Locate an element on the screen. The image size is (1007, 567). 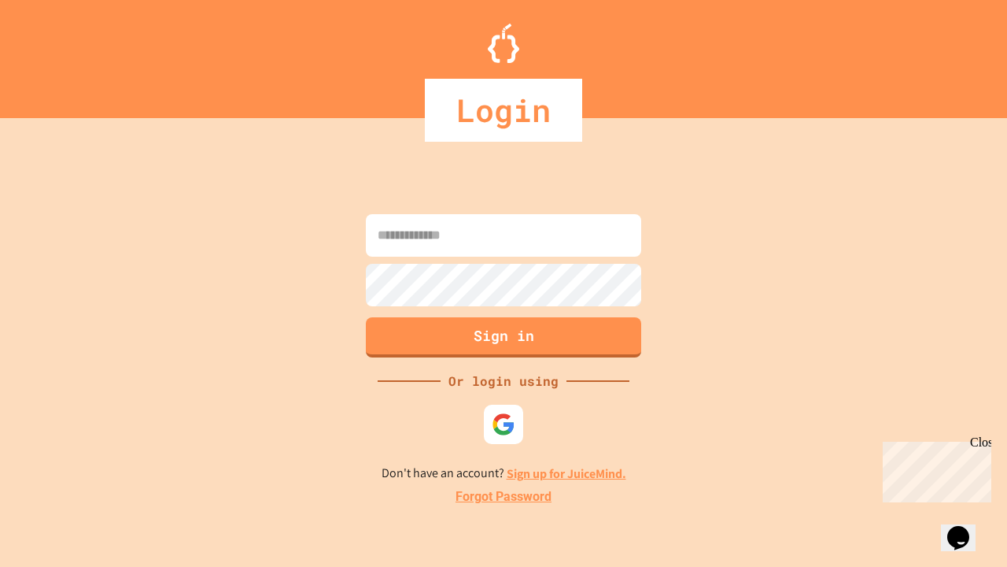
a: Sign up for JuiceMind. is located at coordinates (567, 473).